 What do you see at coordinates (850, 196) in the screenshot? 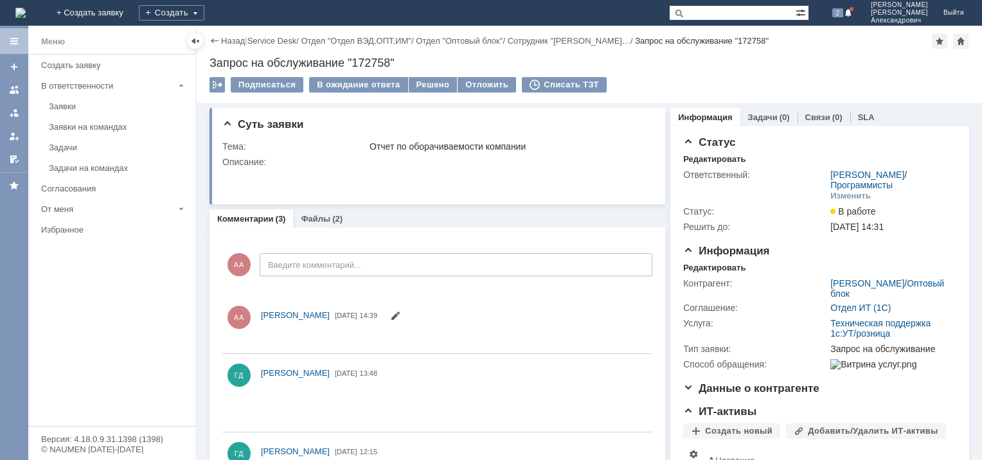
I see `div: Изменить` at bounding box center [850, 196].